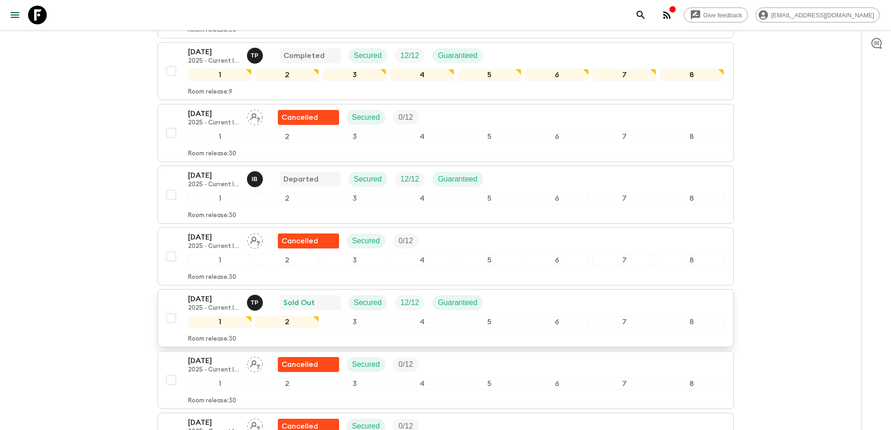  What do you see at coordinates (255, 303) in the screenshot?
I see `p: T P` at bounding box center [255, 303].